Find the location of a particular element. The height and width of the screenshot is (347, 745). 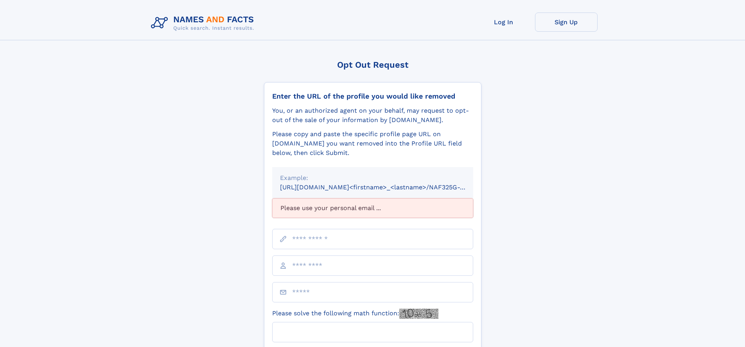

label: Please solve the following math function: is located at coordinates (355, 313).